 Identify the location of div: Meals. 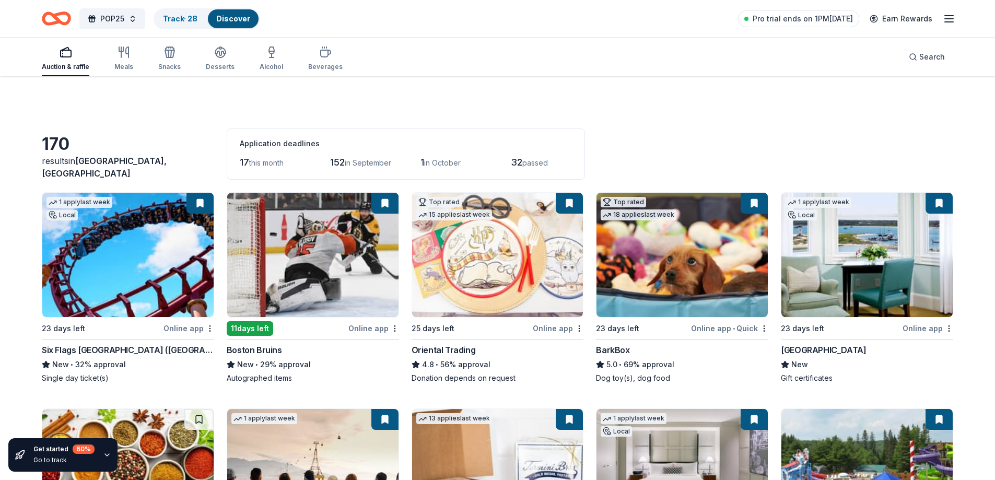
(124, 67).